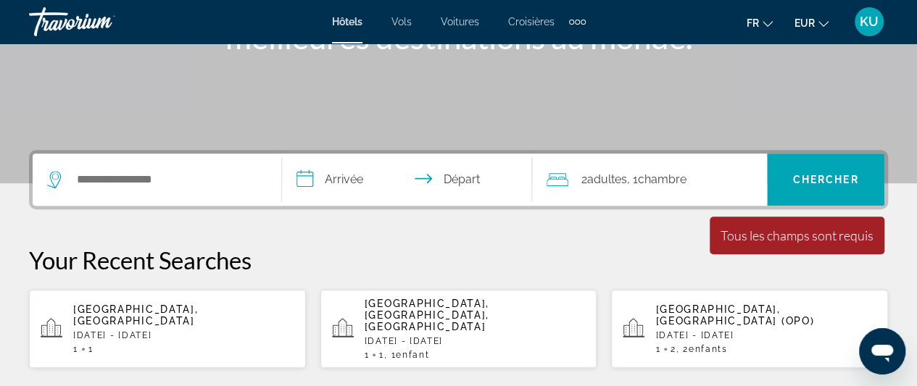  I want to click on a: Voitures, so click(460, 22).